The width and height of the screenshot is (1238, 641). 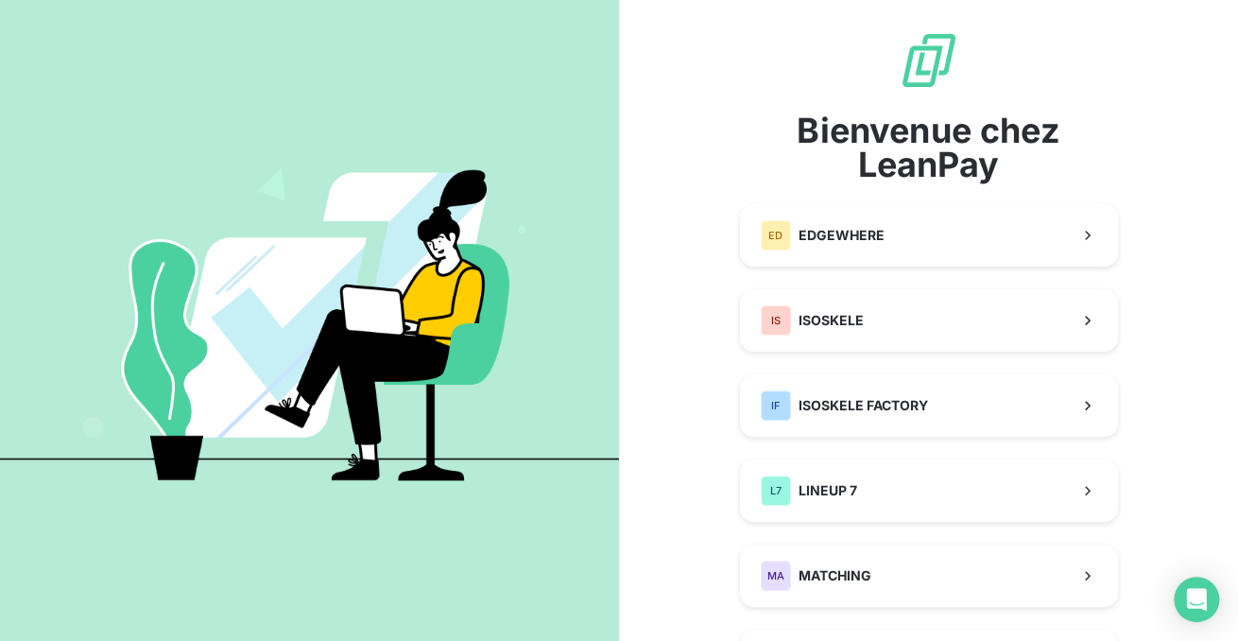 I want to click on button: MAMATCHING, so click(x=929, y=575).